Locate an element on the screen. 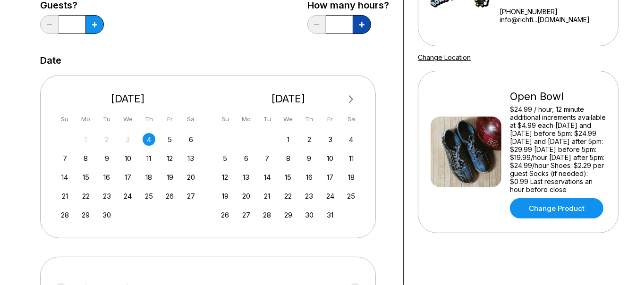  div: Not available Wednesday, September 3rd, 2025 is located at coordinates (128, 139).